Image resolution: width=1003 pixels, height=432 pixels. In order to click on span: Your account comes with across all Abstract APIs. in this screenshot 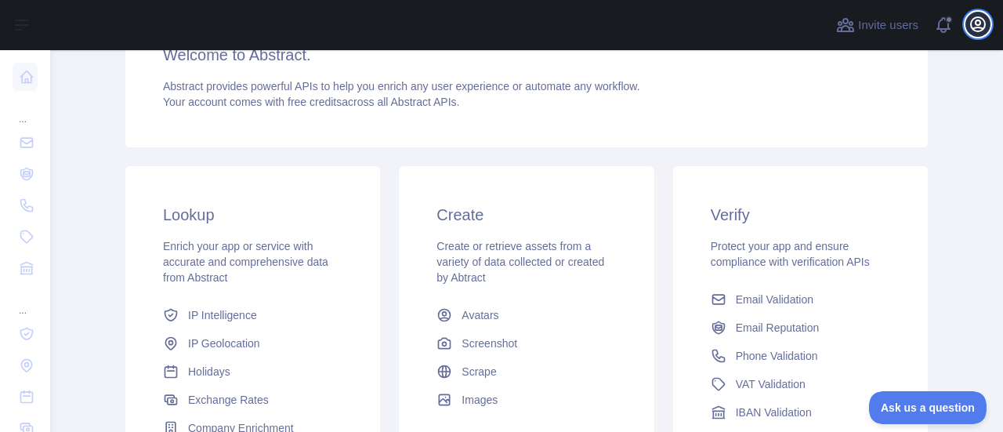, I will do `click(311, 102)`.